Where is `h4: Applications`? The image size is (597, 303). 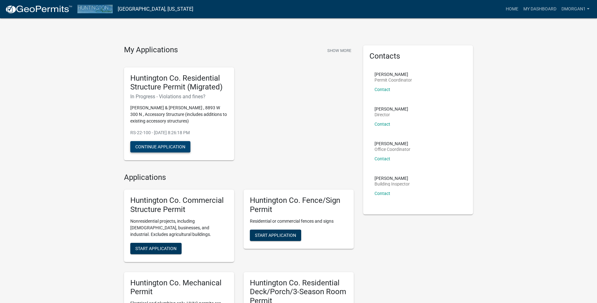
h4: Applications is located at coordinates (239, 177).